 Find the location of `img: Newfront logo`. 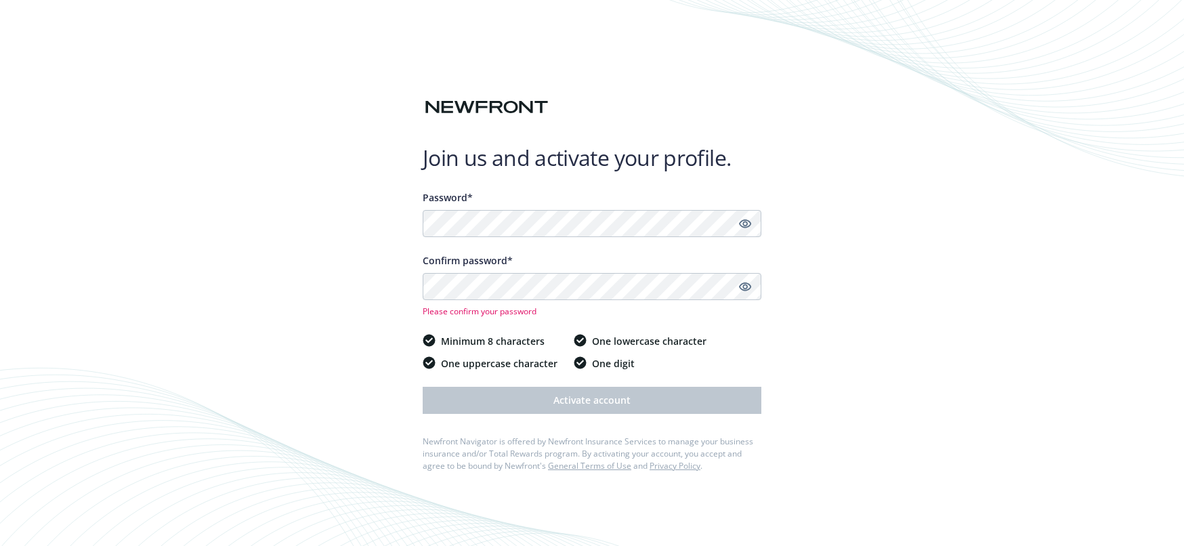

img: Newfront logo is located at coordinates (486, 107).